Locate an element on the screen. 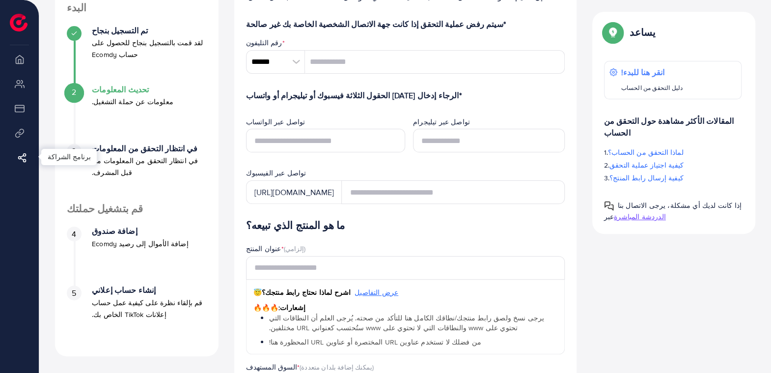 The height and width of the screenshot is (373, 771). font: اشرح لماذا نحتاج رابط منتجك؟ is located at coordinates (306, 292).